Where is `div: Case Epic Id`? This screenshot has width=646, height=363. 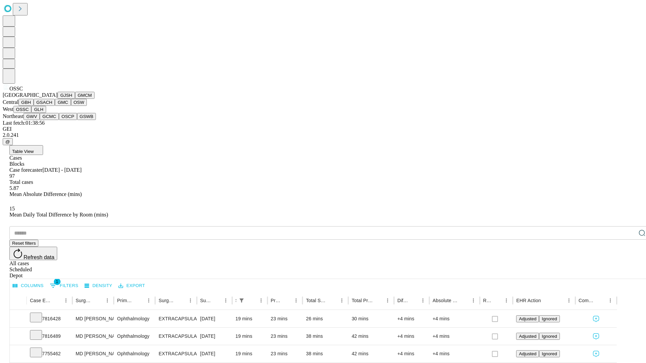
div: Case Epic Id is located at coordinates (40, 301).